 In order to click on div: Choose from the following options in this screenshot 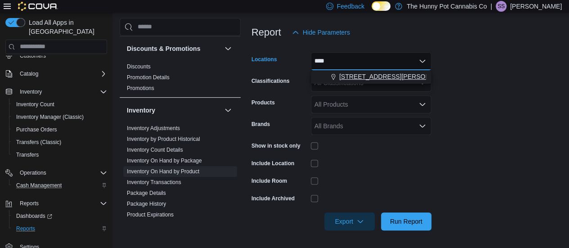, I will do `click(371, 76)`.